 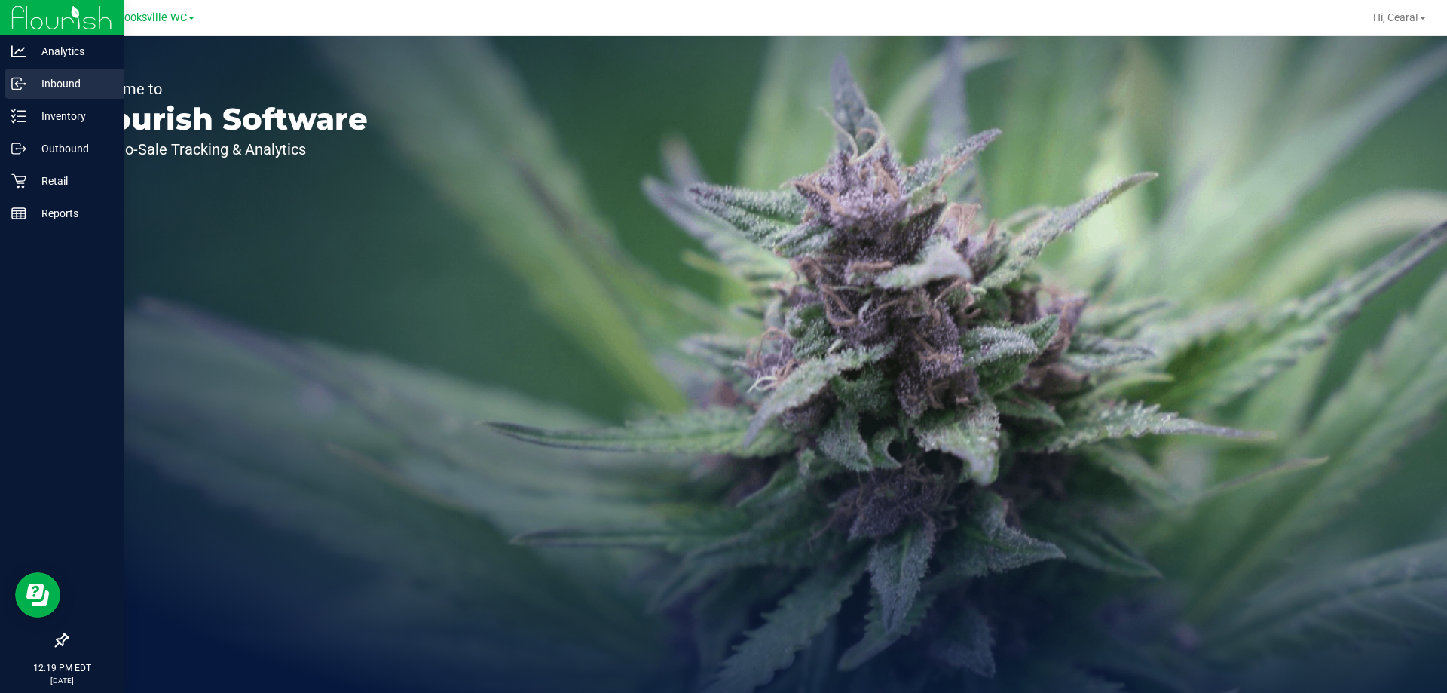 What do you see at coordinates (72, 148) in the screenshot?
I see `p: Outbound` at bounding box center [72, 148].